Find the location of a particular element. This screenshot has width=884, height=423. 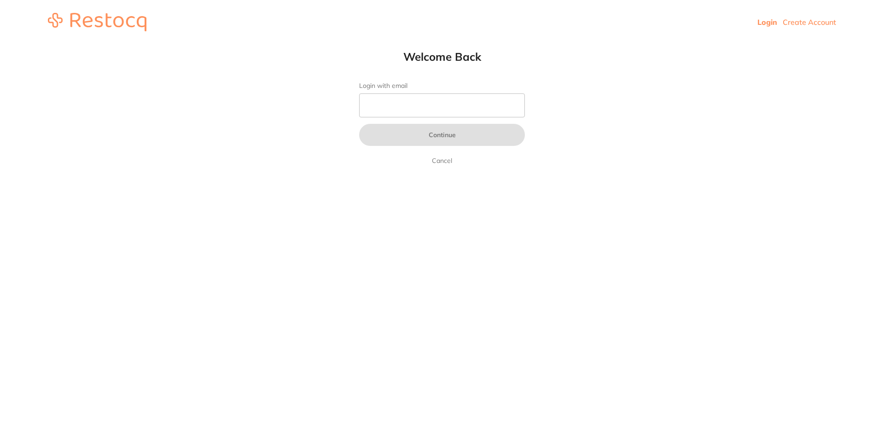

a: Create Account is located at coordinates (809, 22).